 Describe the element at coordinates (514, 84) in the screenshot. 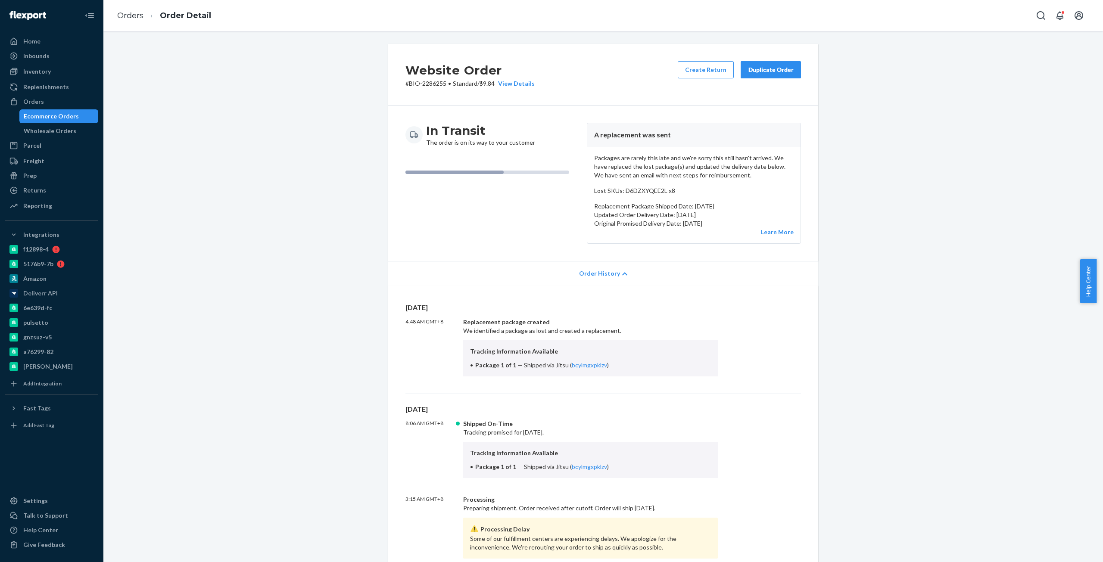

I see `button: View Details` at that location.